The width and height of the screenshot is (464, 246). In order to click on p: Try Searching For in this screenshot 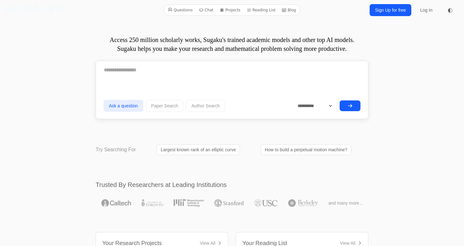, I will do `click(115, 150)`.